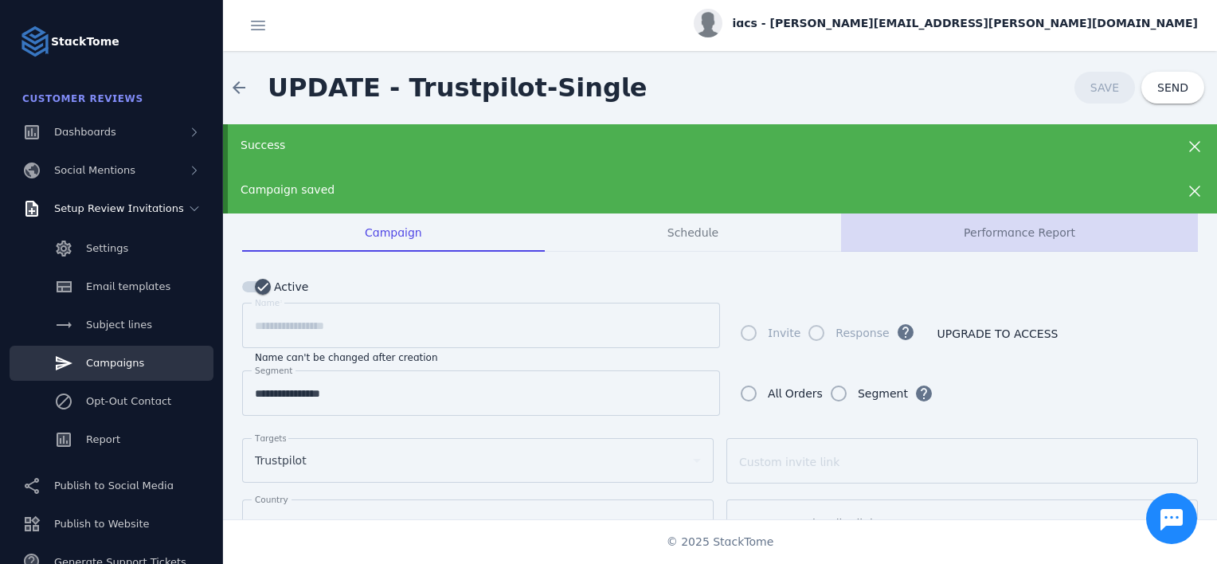  Describe the element at coordinates (35, 41) in the screenshot. I see `img: Logo image` at that location.